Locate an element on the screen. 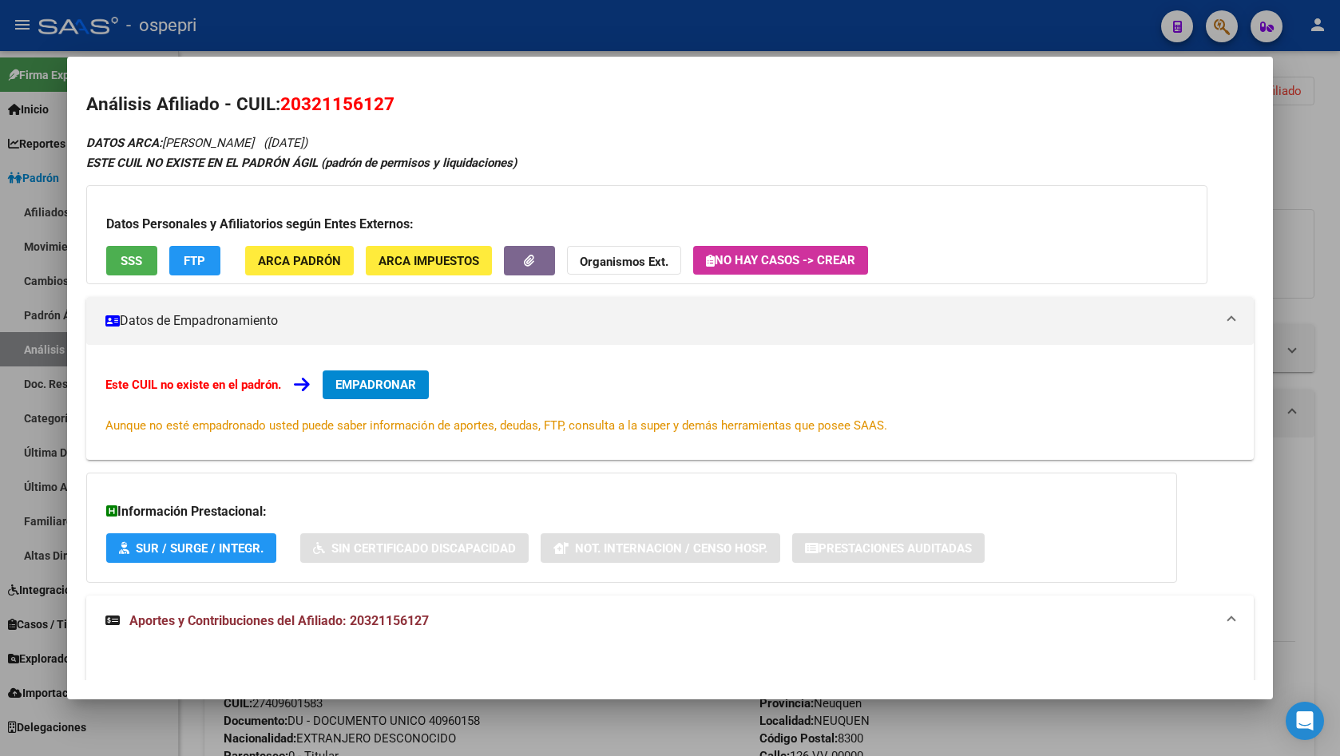 The image size is (1340, 756). button: Prestaciones Auditadas is located at coordinates (888, 548).